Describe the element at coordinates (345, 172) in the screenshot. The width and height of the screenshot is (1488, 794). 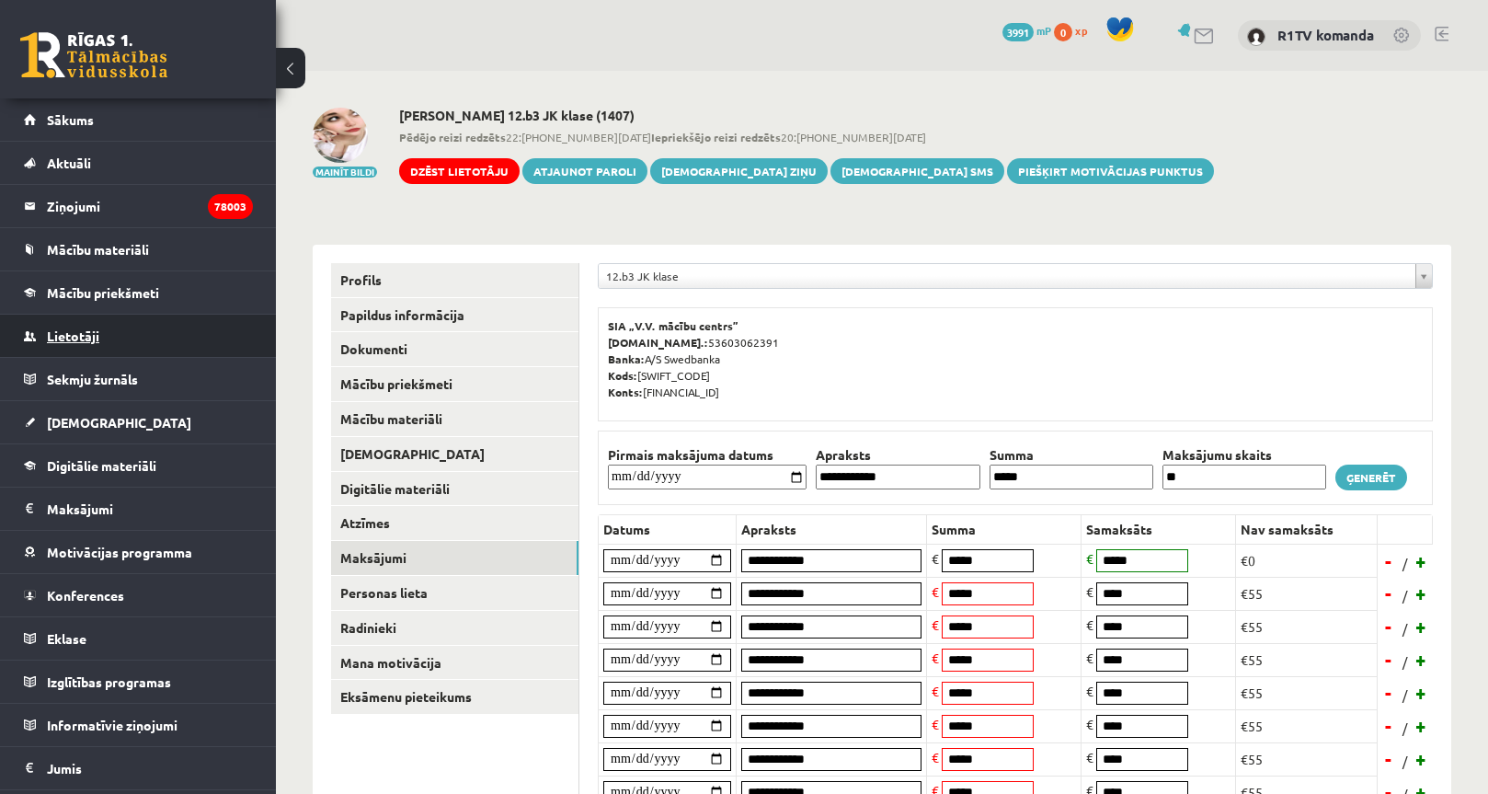
I see `button: Mainīt bildi` at that location.